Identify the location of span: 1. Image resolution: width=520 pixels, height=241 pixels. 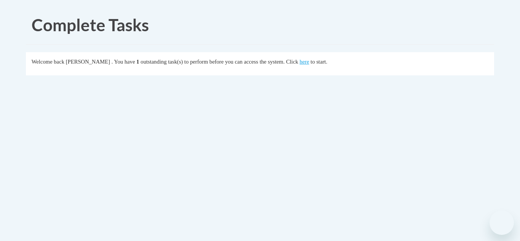
(137, 62).